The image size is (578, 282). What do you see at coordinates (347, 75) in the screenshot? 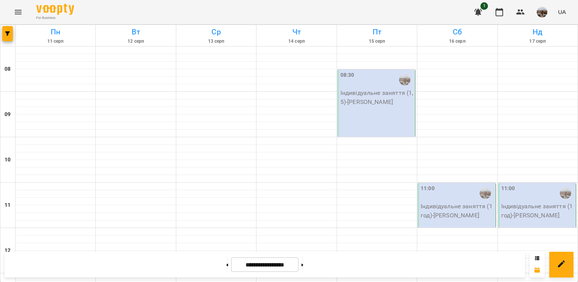
I see `label: 08:30` at bounding box center [347, 75].